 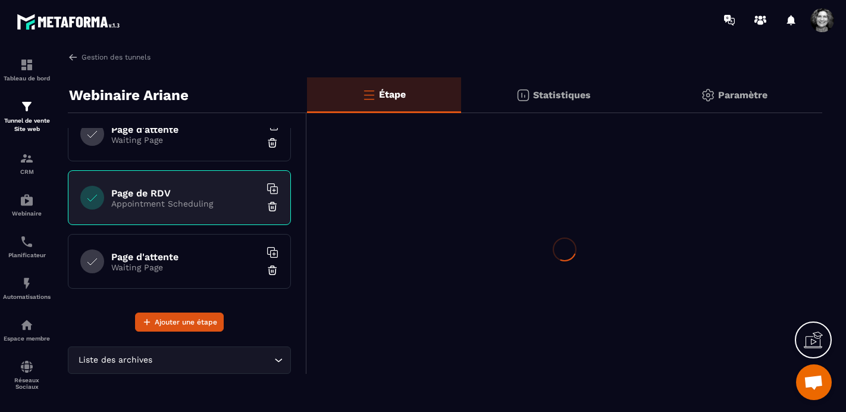 I want to click on img: logo, so click(x=70, y=21).